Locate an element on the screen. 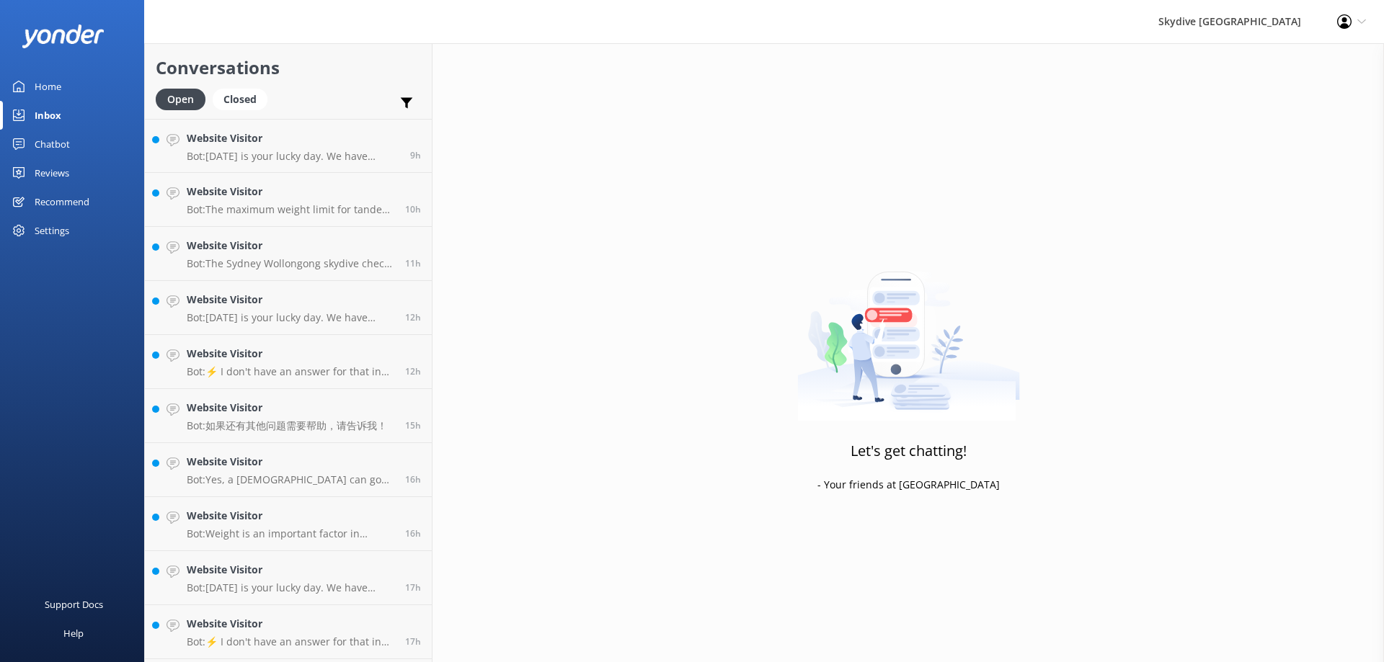 This screenshot has height=662, width=1384. span: Oct 12 2025 09:54pm (UTC +10:00) Australia/Brisbane is located at coordinates (413, 209).